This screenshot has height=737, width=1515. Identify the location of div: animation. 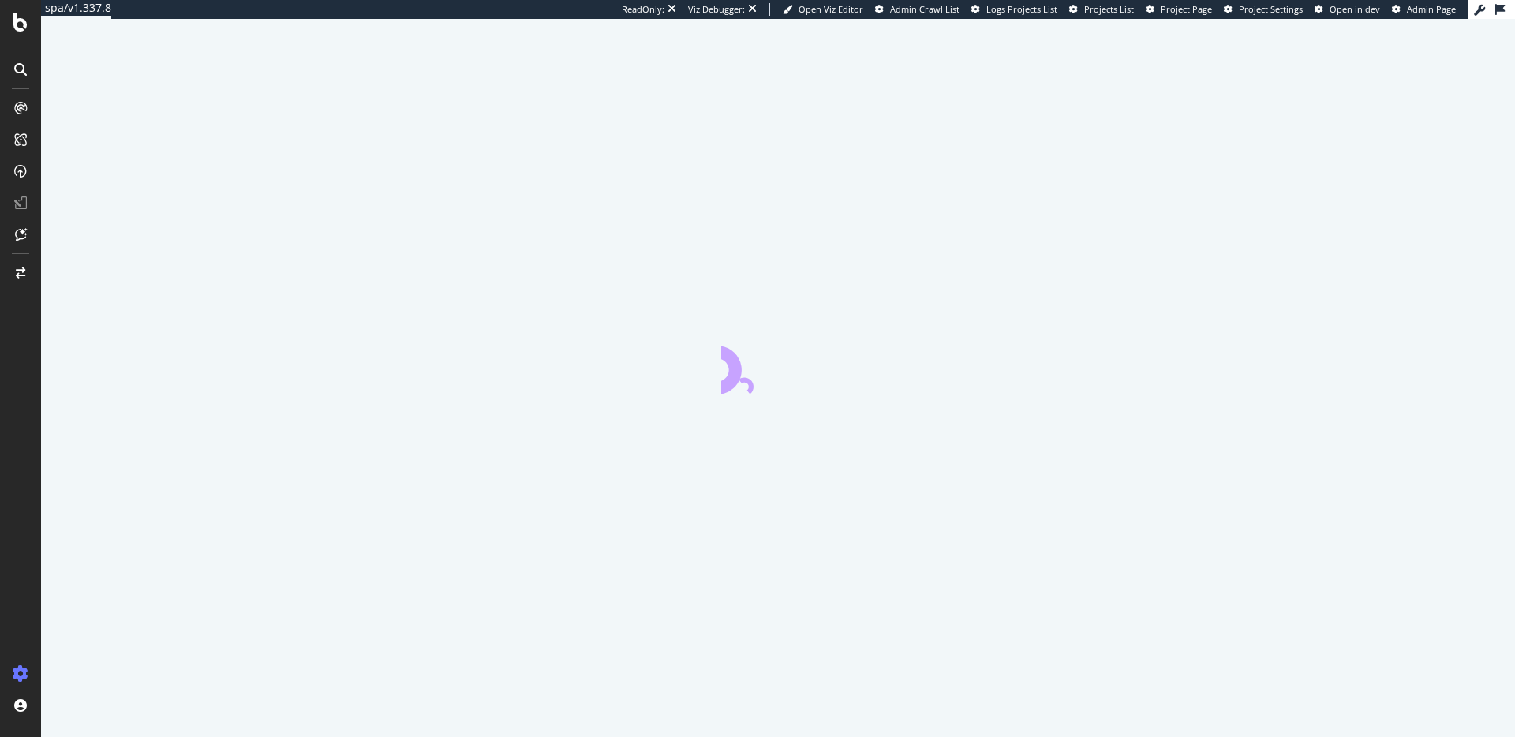
(778, 365).